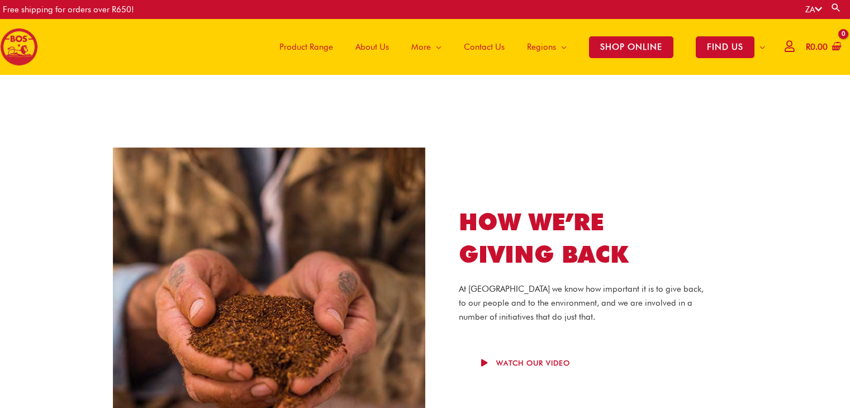 The image size is (850, 408). What do you see at coordinates (306, 47) in the screenshot?
I see `a: Product Range` at bounding box center [306, 47].